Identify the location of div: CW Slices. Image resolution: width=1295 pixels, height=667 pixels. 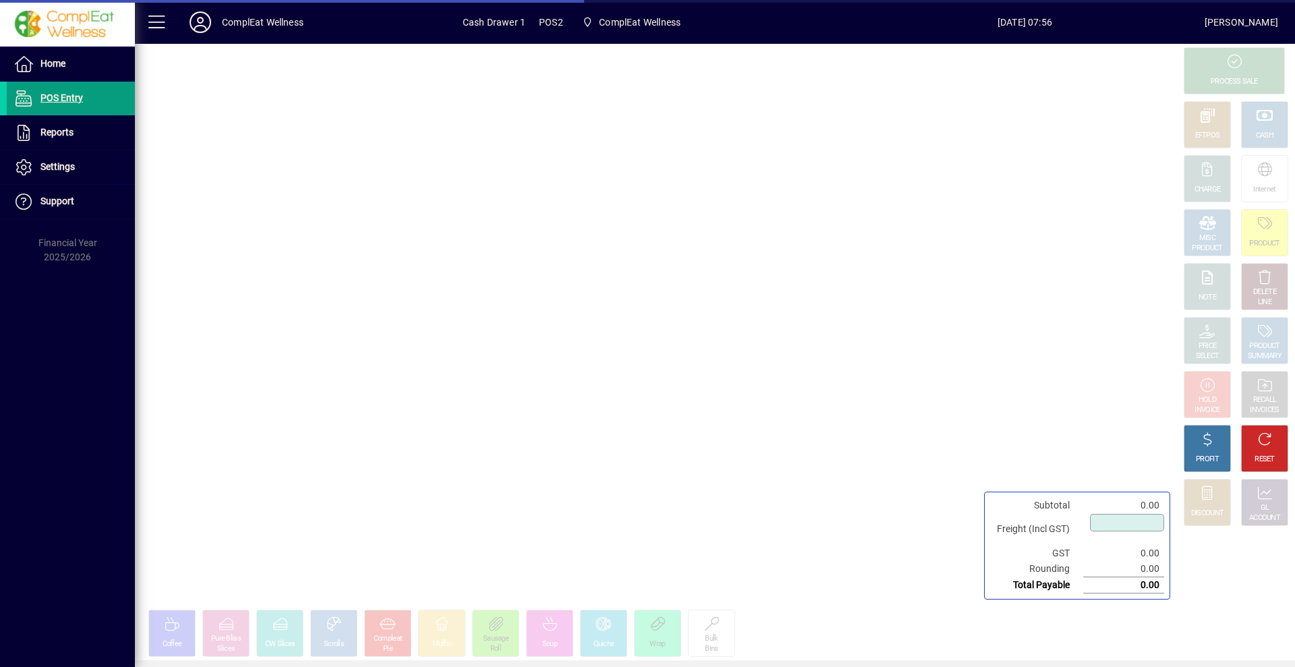
(280, 644).